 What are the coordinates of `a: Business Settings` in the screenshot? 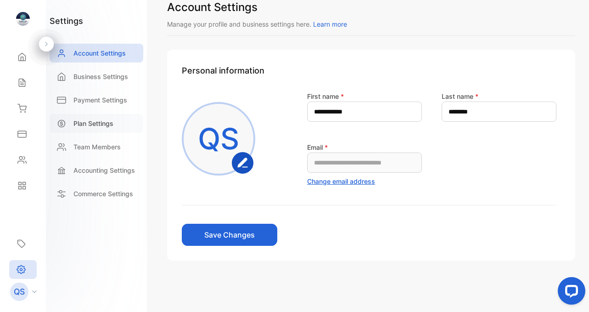 It's located at (96, 76).